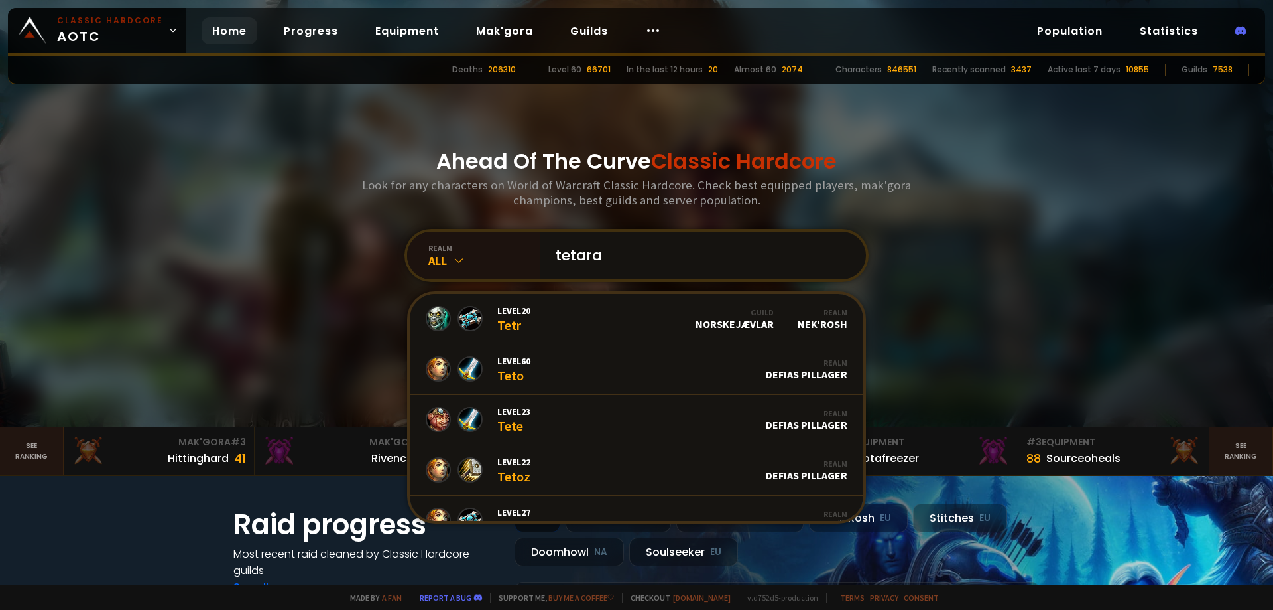  Describe the element at coordinates (514, 318) in the screenshot. I see `div: Tetr` at that location.